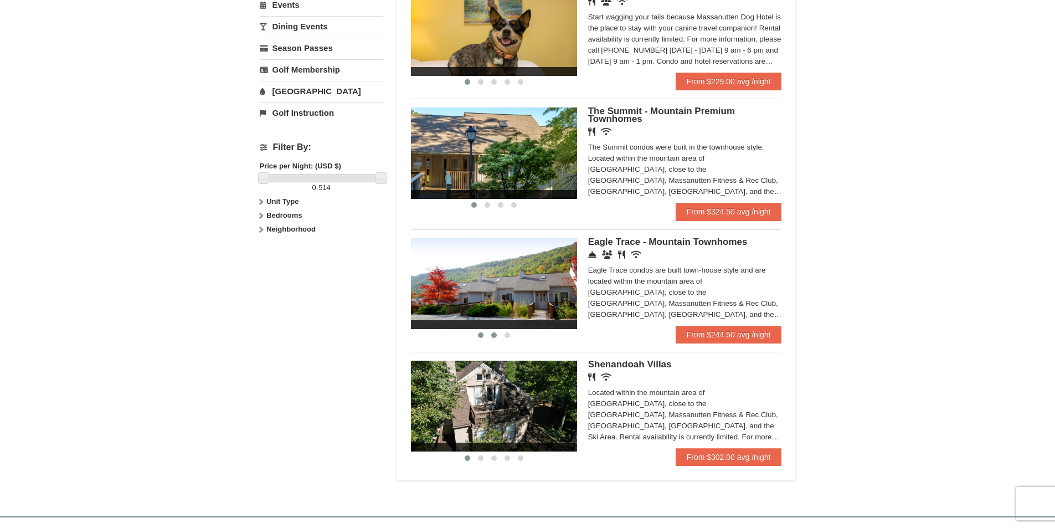  What do you see at coordinates (729, 457) in the screenshot?
I see `a: From $302.00 avg /night` at bounding box center [729, 457].